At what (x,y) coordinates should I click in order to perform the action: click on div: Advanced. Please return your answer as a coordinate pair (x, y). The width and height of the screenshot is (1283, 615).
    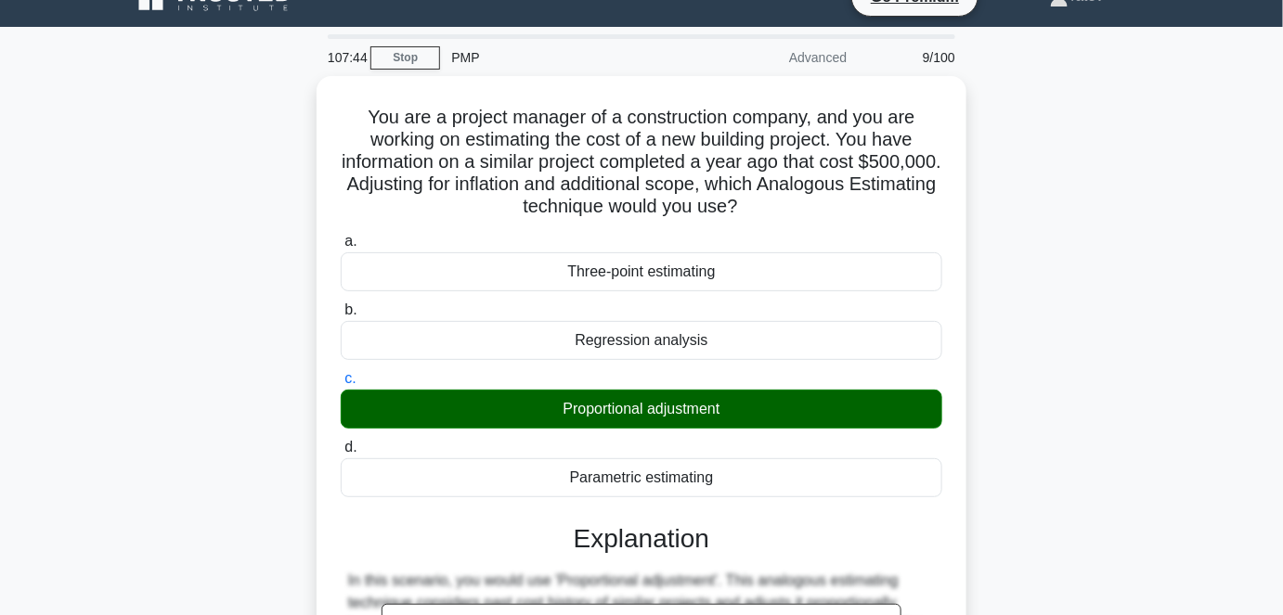
    Looking at the image, I should click on (776, 58).